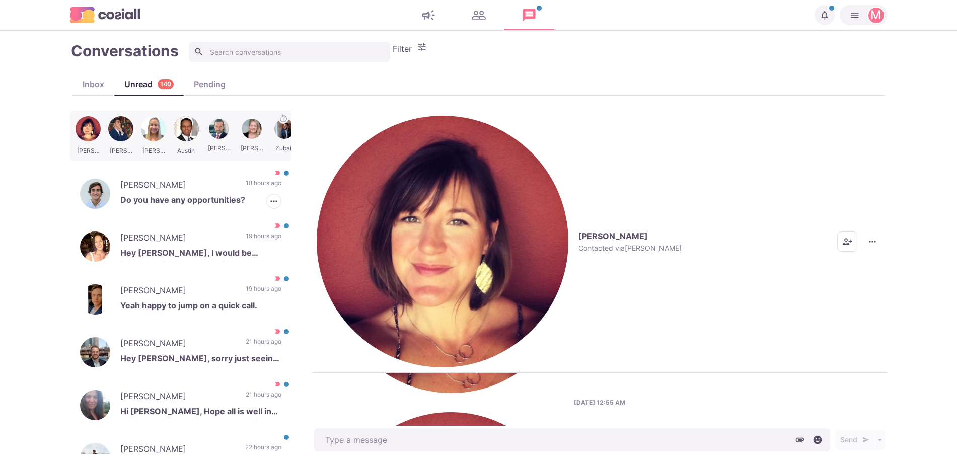  I want to click on img: Cheryl Adams, so click(95, 405).